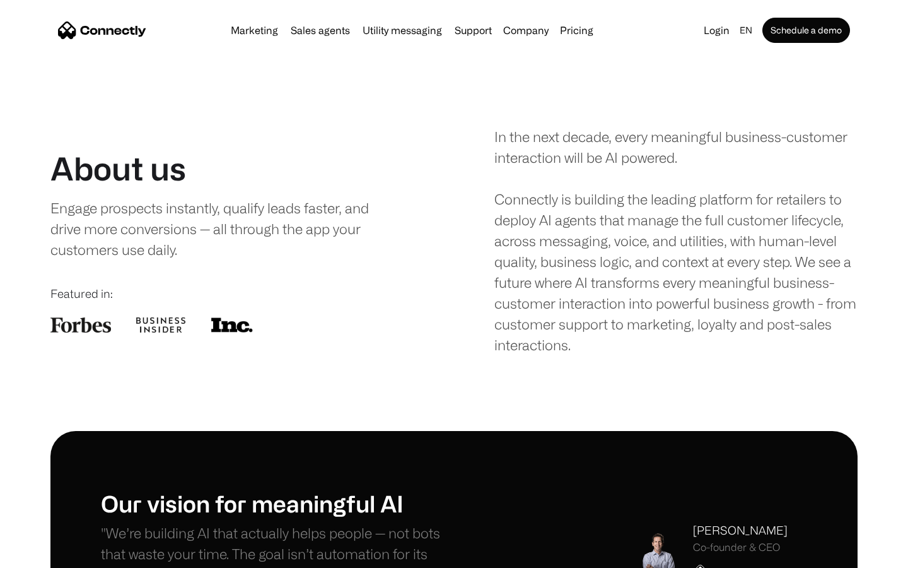 This screenshot has width=908, height=568. I want to click on div: Company, so click(526, 30).